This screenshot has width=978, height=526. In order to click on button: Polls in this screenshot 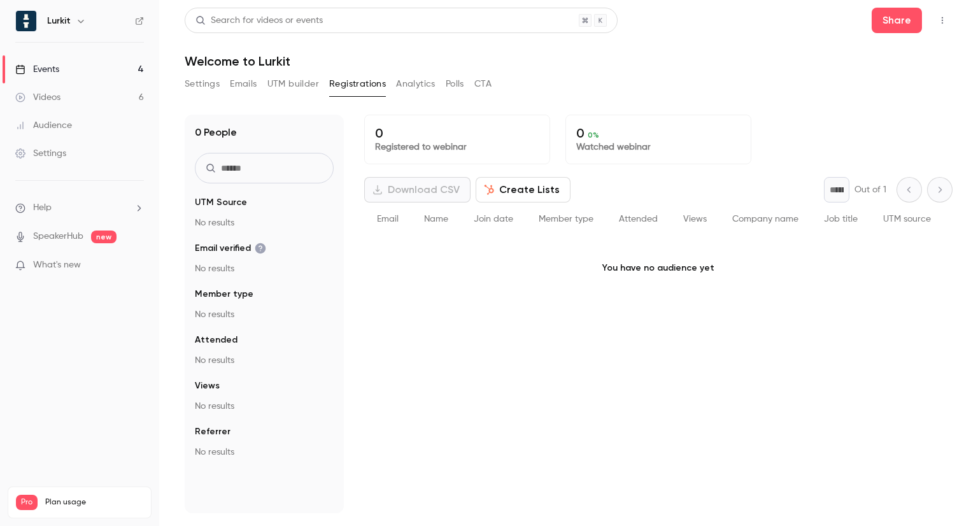, I will do `click(455, 84)`.